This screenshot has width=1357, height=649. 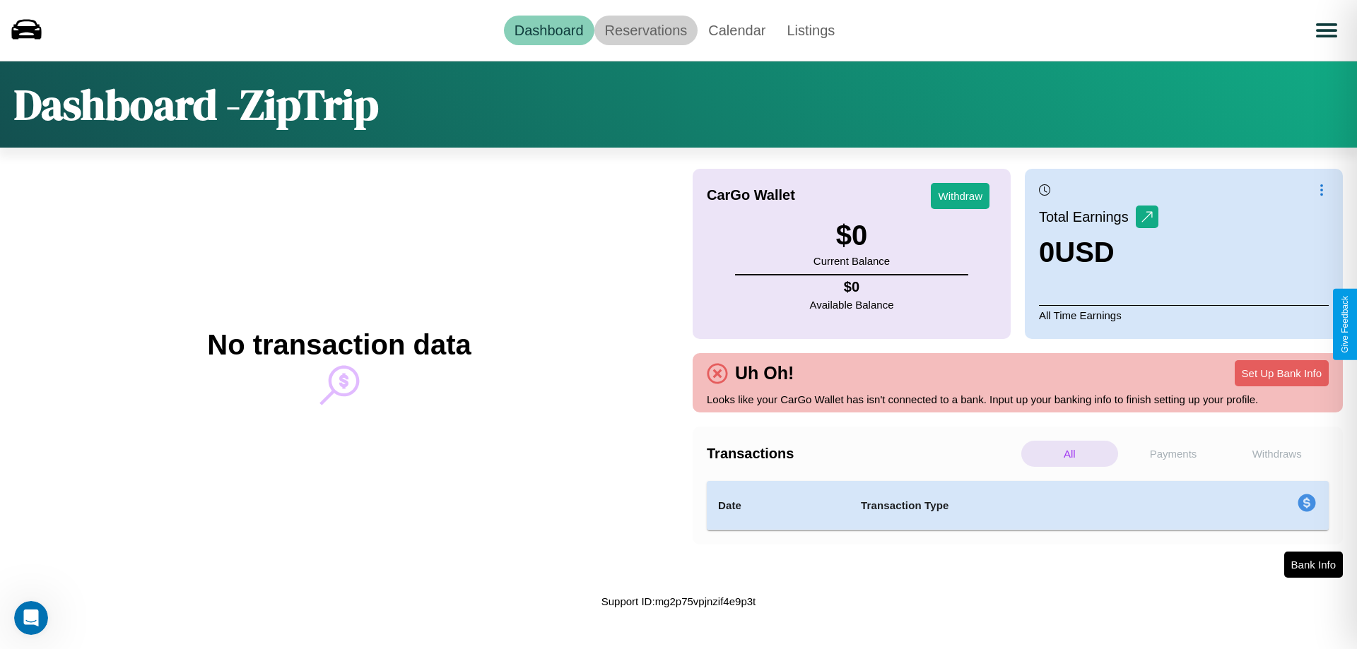 I want to click on p: Payments, so click(x=1173, y=454).